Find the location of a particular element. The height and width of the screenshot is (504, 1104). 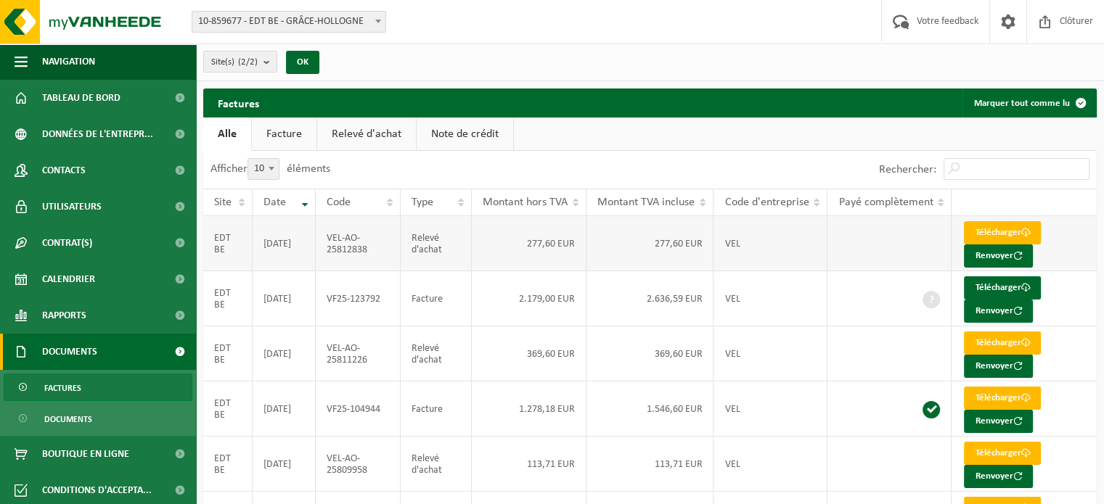

a: Factures is located at coordinates (98, 388).